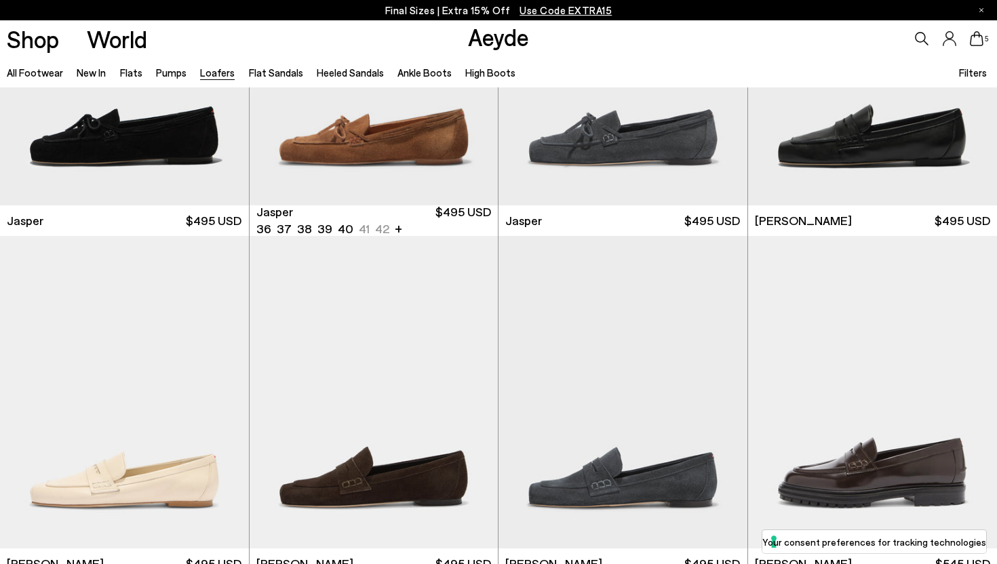  I want to click on a: Heeled Sandals, so click(350, 73).